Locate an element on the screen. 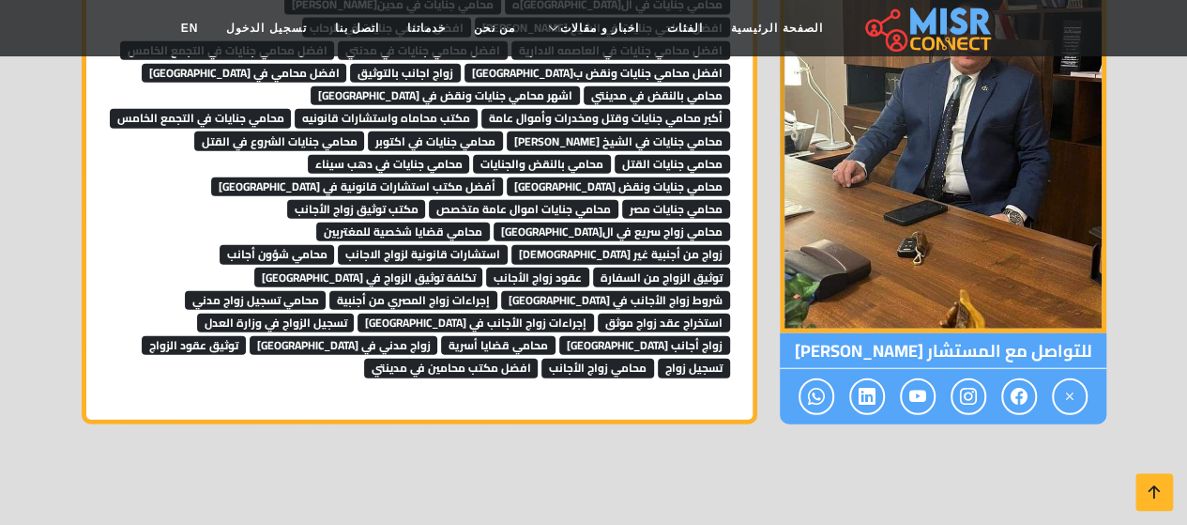 The width and height of the screenshot is (1187, 525). a: تسجيل الزواج في وزارة العدل is located at coordinates (276, 321).